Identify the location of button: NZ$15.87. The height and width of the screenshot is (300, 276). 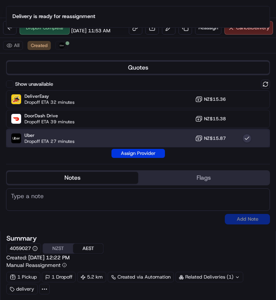
(210, 139).